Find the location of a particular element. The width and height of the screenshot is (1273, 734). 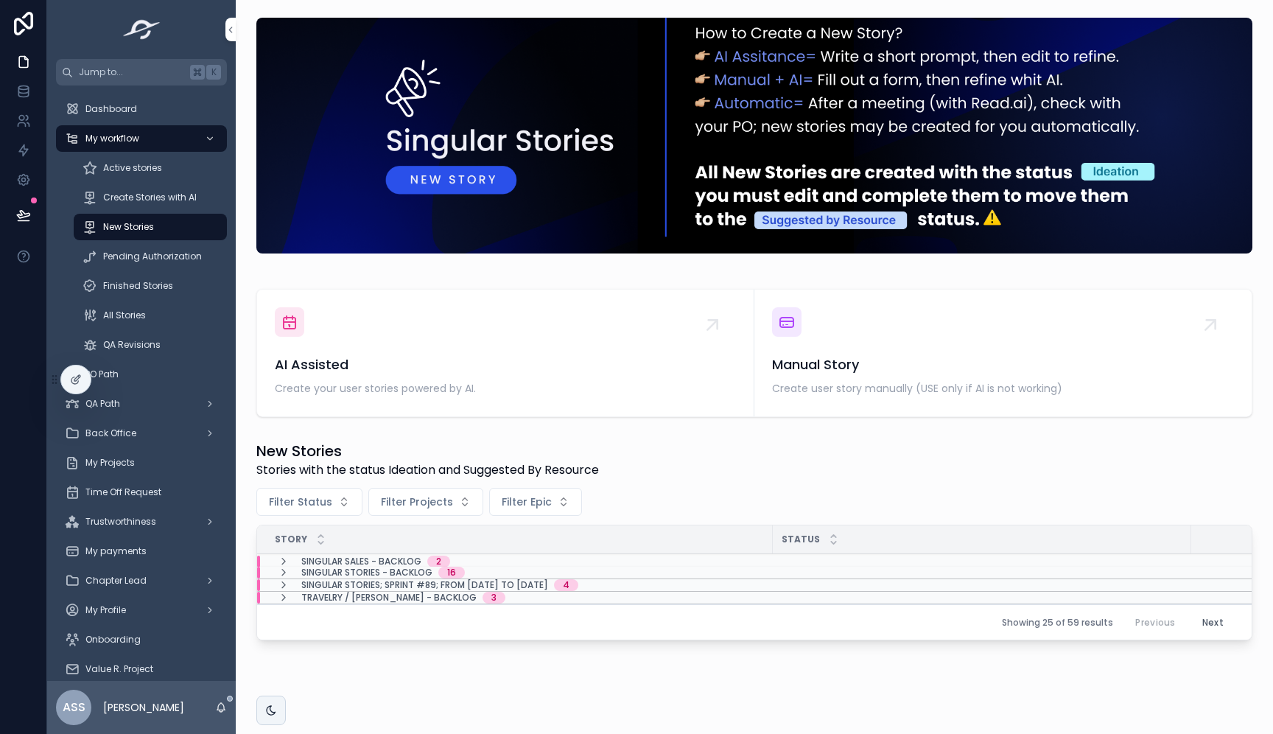

span: Create Stories with AI is located at coordinates (150, 197).